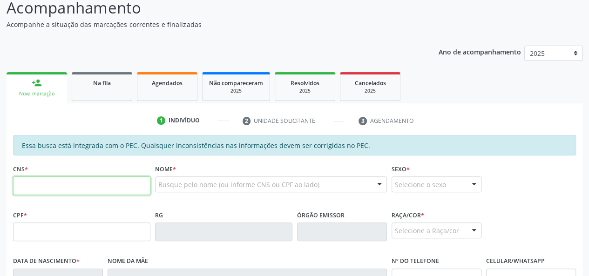 The height and width of the screenshot is (276, 589). Describe the element at coordinates (184, 121) in the screenshot. I see `div: Indivíduo` at that location.